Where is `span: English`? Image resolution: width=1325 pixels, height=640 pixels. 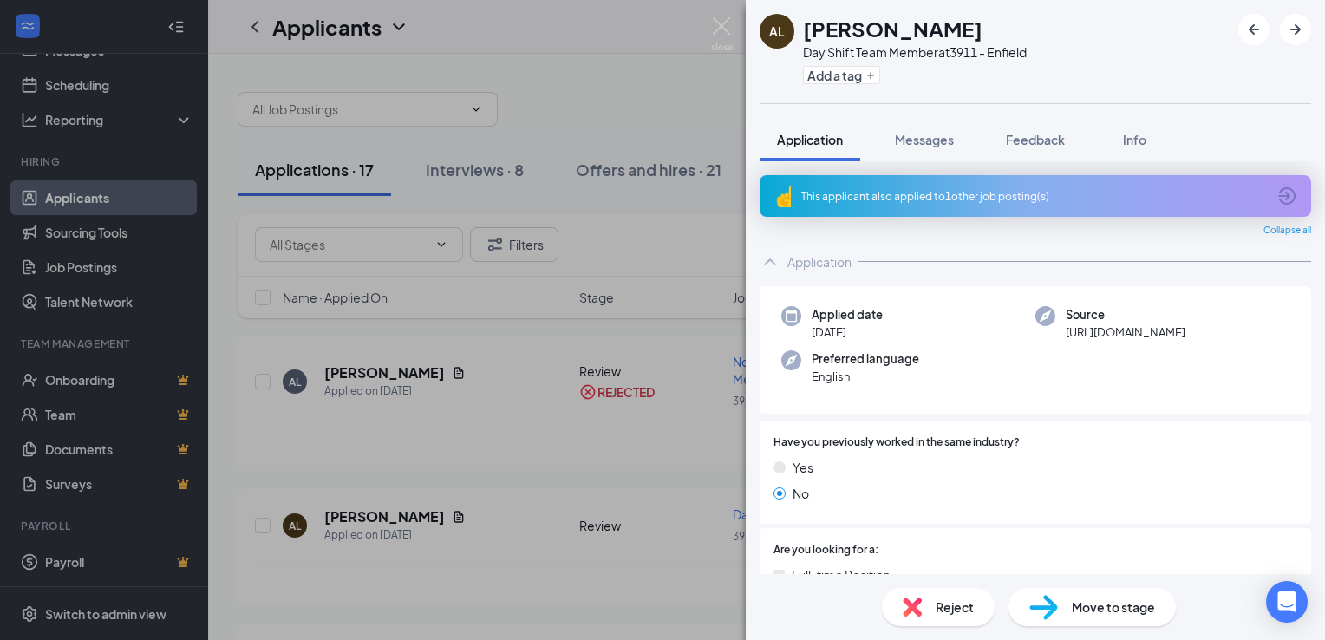
span: English is located at coordinates (866, 376).